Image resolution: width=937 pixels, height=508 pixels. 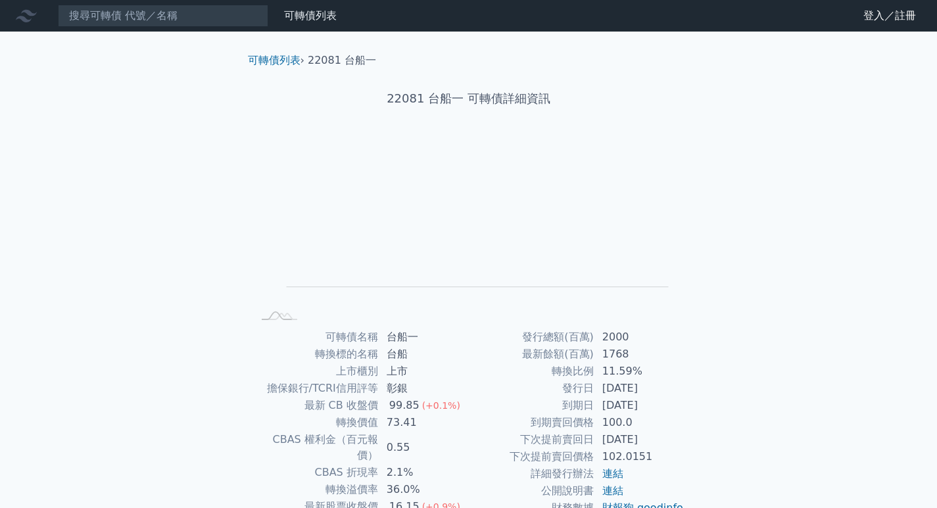 I want to click on td: 11.59%, so click(x=639, y=371).